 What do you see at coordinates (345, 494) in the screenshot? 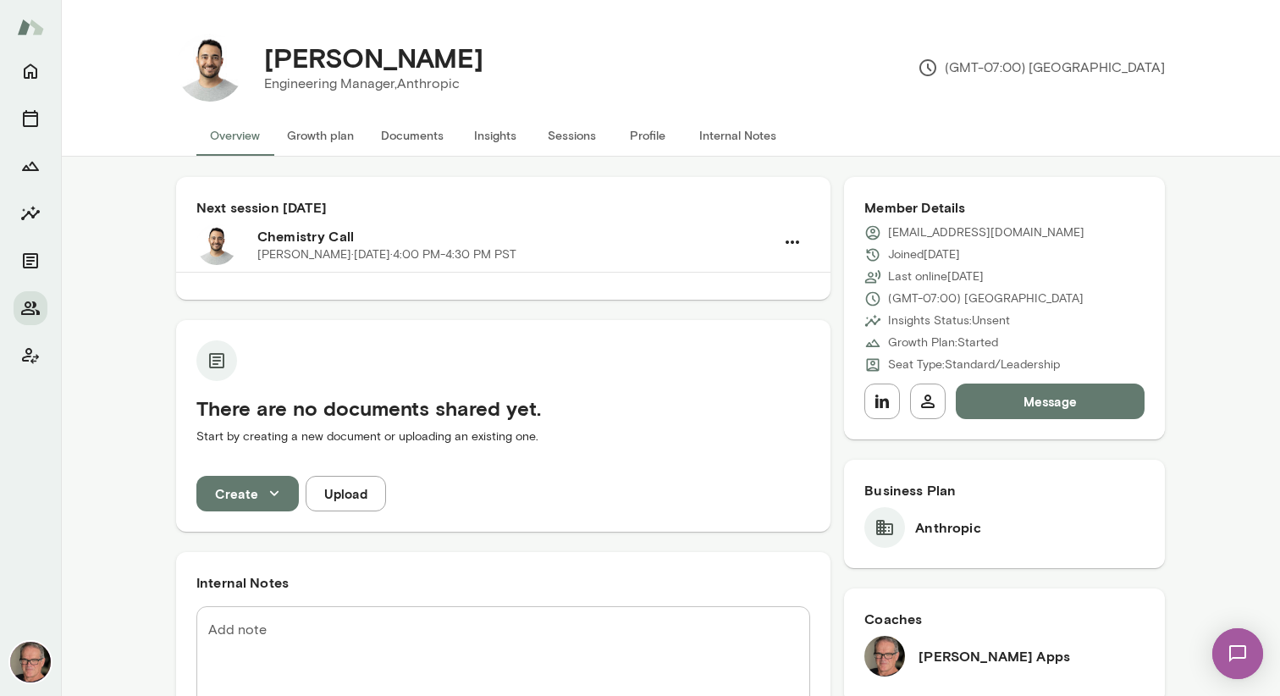
I see `button: Upload` at bounding box center [345, 494].